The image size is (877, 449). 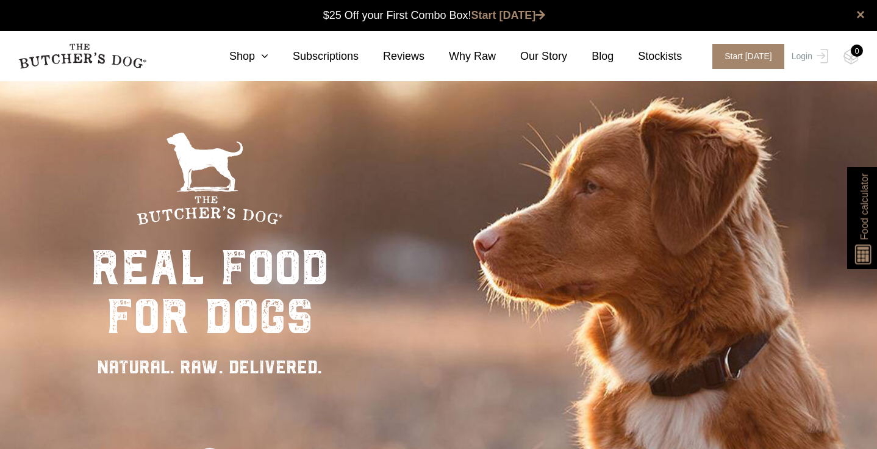 What do you see at coordinates (648, 56) in the screenshot?
I see `a: Stockists` at bounding box center [648, 56].